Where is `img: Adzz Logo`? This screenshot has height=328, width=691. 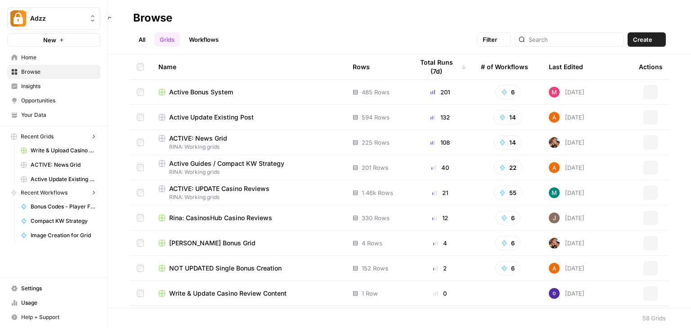 img: Adzz Logo is located at coordinates (18, 18).